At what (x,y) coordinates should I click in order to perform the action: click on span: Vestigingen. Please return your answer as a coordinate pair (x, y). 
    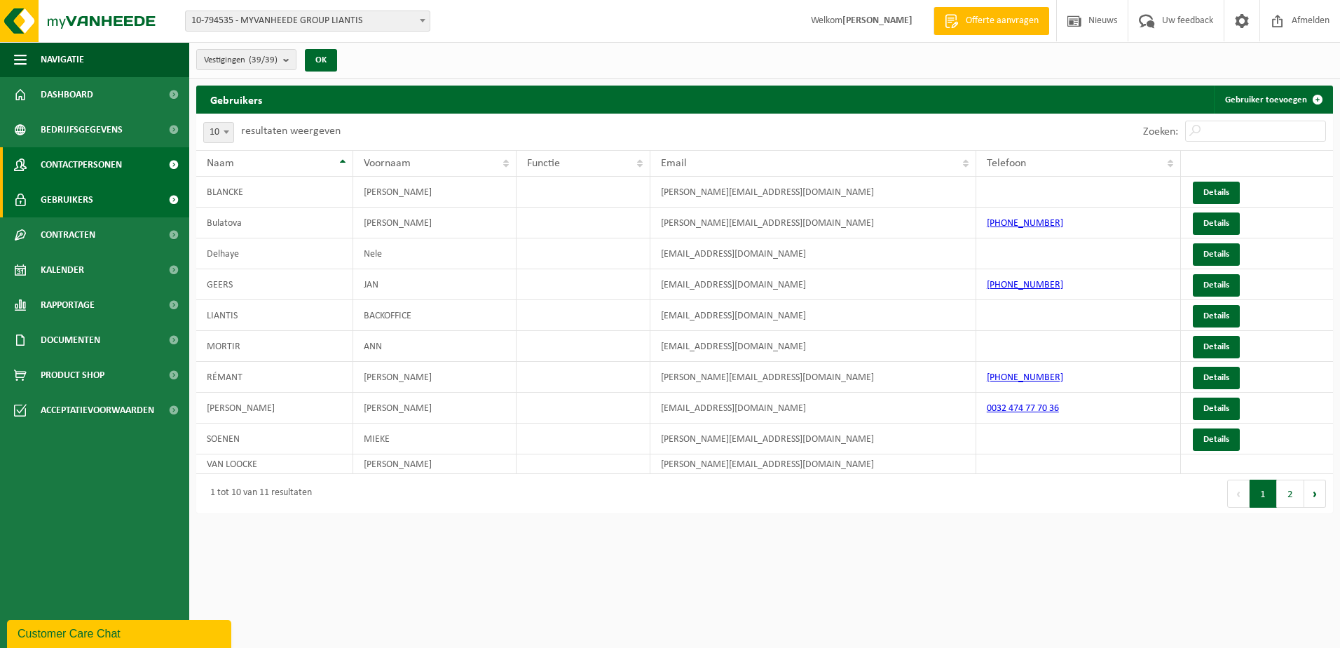
    Looking at the image, I should click on (240, 60).